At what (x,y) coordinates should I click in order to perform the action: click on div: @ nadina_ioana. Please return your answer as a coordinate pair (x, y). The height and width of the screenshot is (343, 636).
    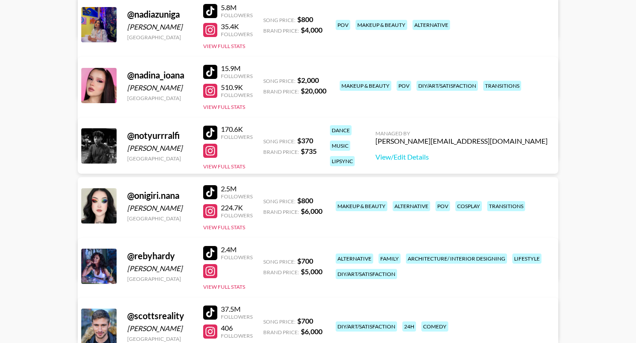
    Looking at the image, I should click on (160, 75).